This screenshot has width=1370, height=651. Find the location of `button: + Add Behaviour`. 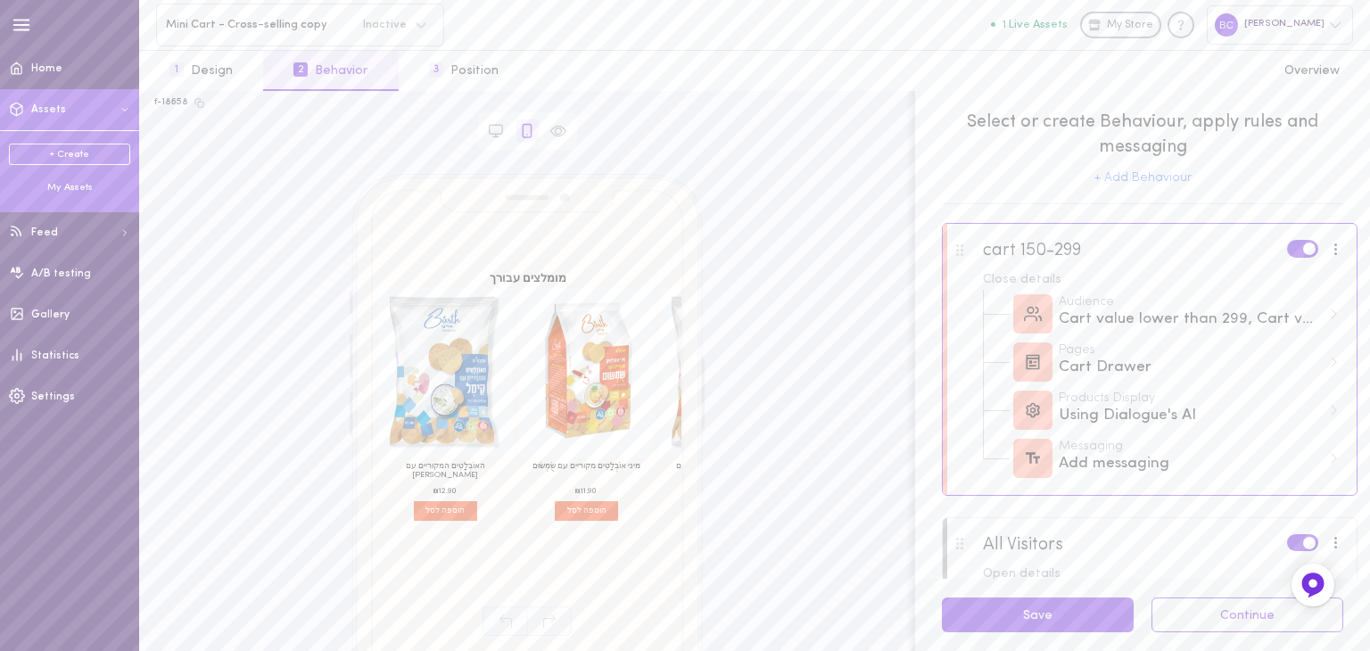

button: + Add Behaviour is located at coordinates (1142, 178).